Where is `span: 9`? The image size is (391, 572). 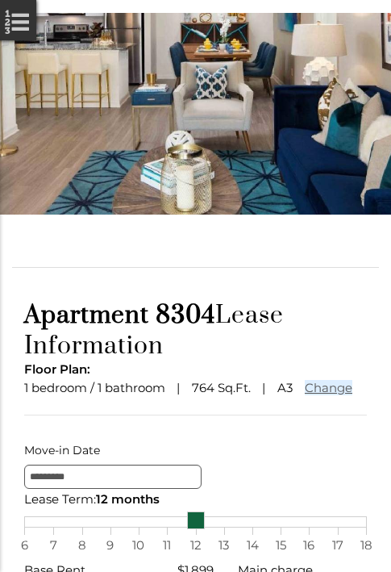
span: 9 is located at coordinates (111, 545).